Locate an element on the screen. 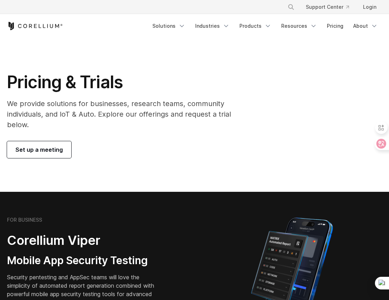 Image resolution: width=389 pixels, height=300 pixels. h6: FOR BUSINESS is located at coordinates (25, 220).